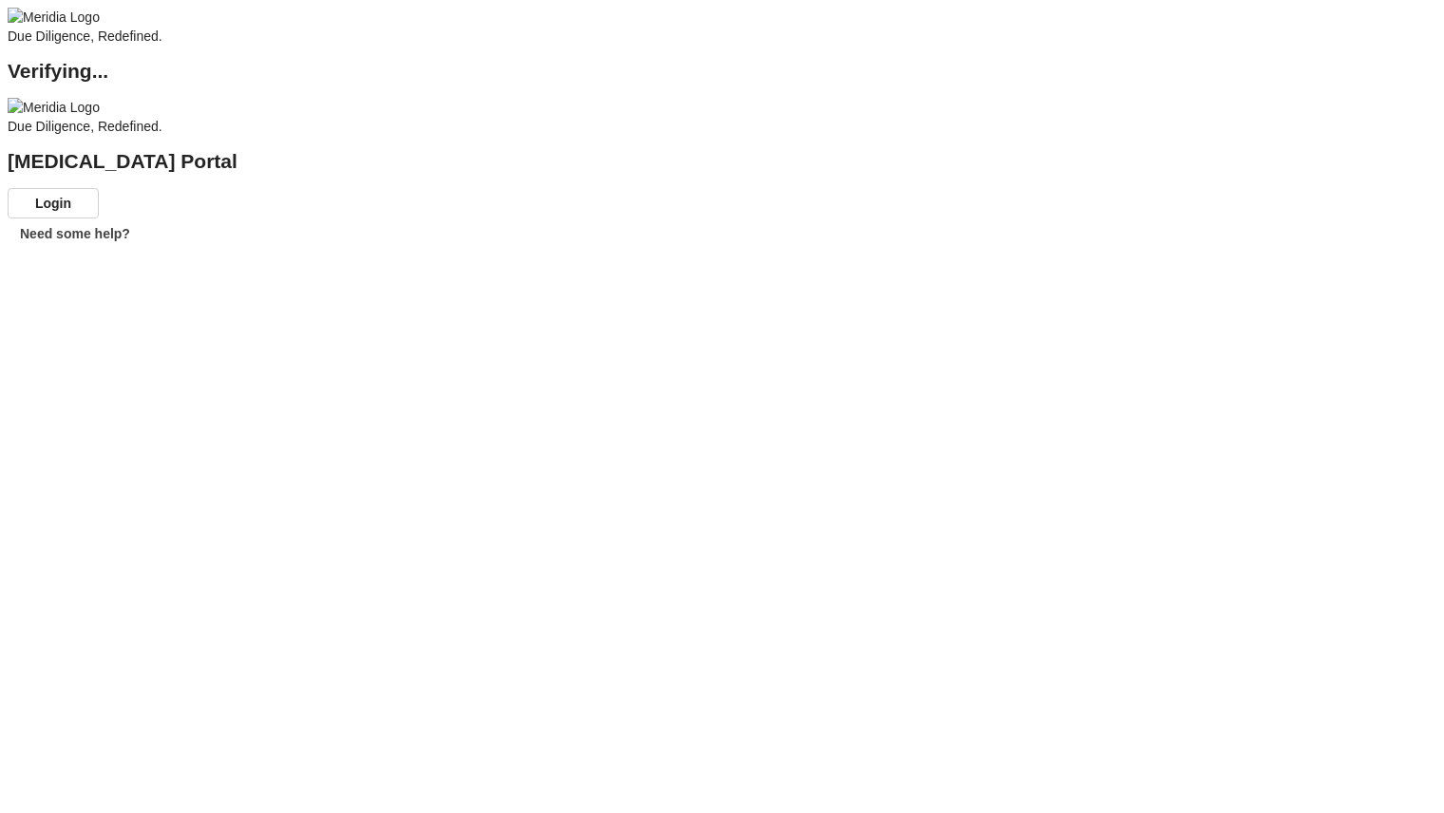  What do you see at coordinates (53, 203) in the screenshot?
I see `button: Login` at bounding box center [53, 203].